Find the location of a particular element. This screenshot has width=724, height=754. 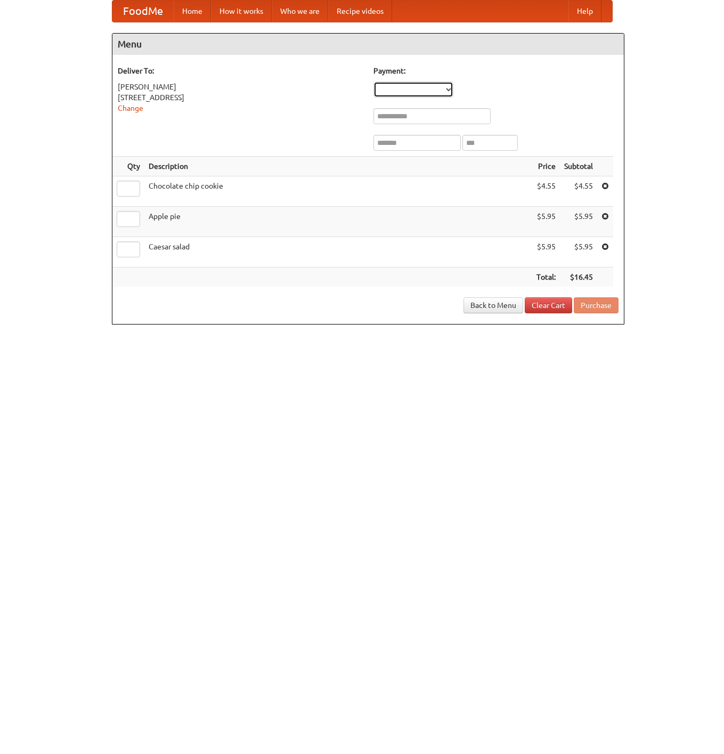

a: Who we are is located at coordinates (300, 11).